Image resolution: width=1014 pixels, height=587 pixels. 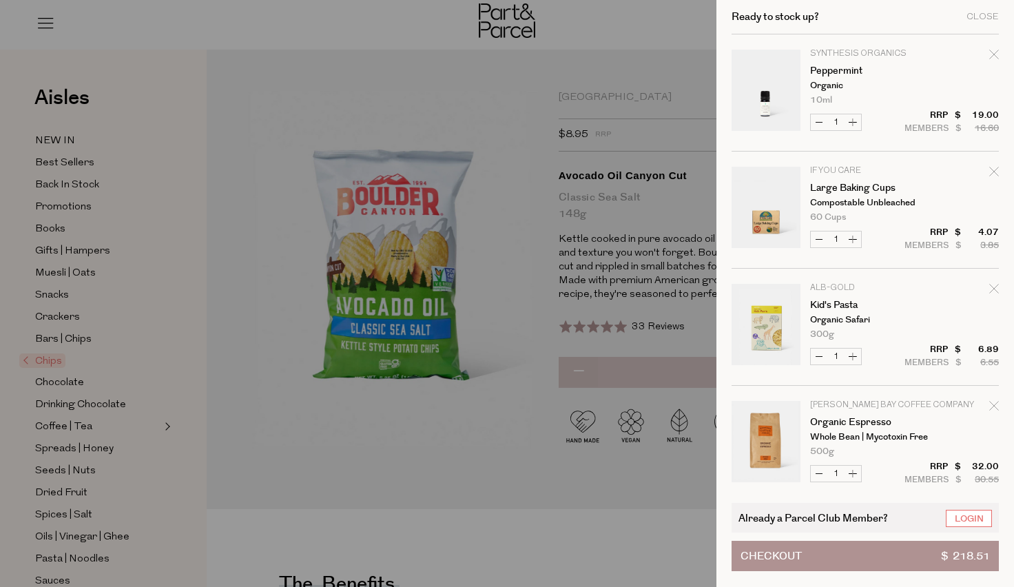 What do you see at coordinates (863, 437) in the screenshot?
I see `p: Whole Bean | Mycotoxin Free` at bounding box center [863, 437].